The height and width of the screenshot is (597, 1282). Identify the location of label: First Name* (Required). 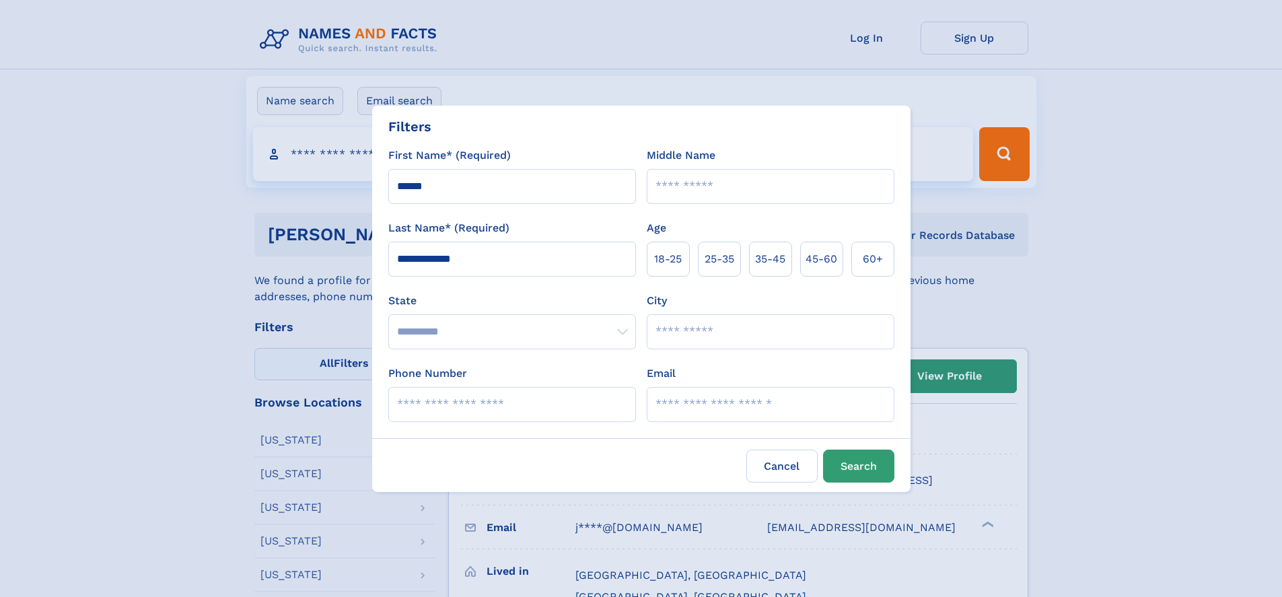
(450, 155).